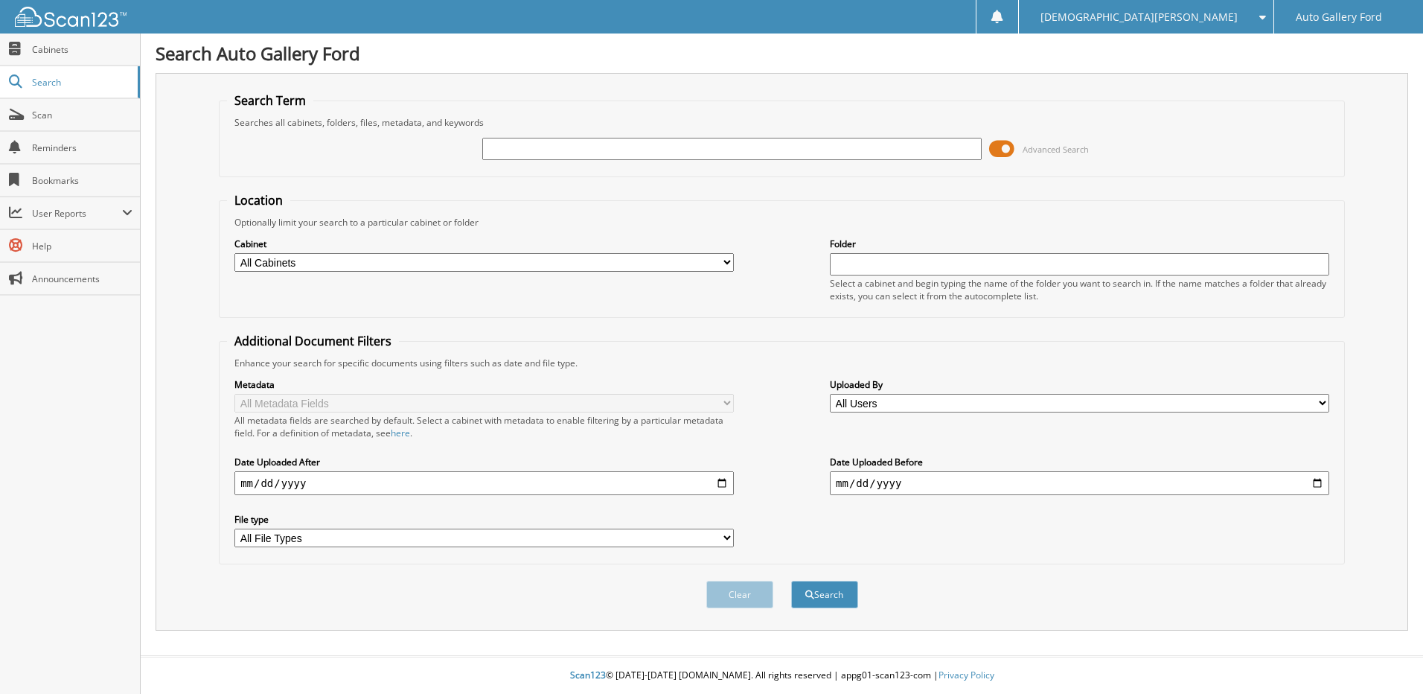  What do you see at coordinates (484, 243) in the screenshot?
I see `label: Cabinet` at bounding box center [484, 243].